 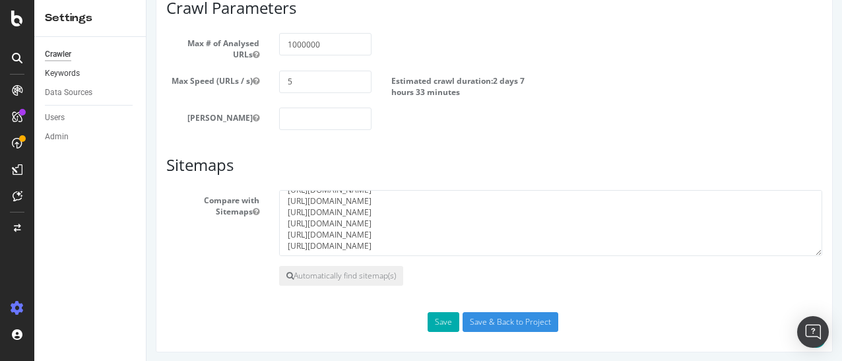 I want to click on div: Keywords, so click(x=62, y=73).